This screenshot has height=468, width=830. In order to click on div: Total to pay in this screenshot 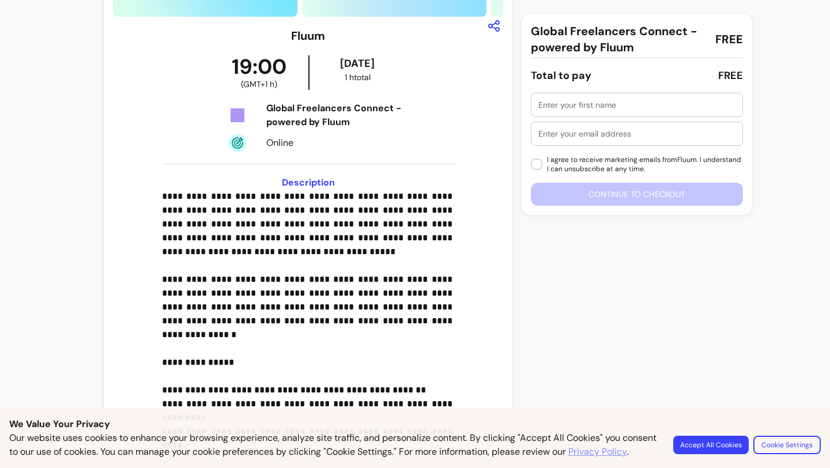, I will do `click(561, 76)`.